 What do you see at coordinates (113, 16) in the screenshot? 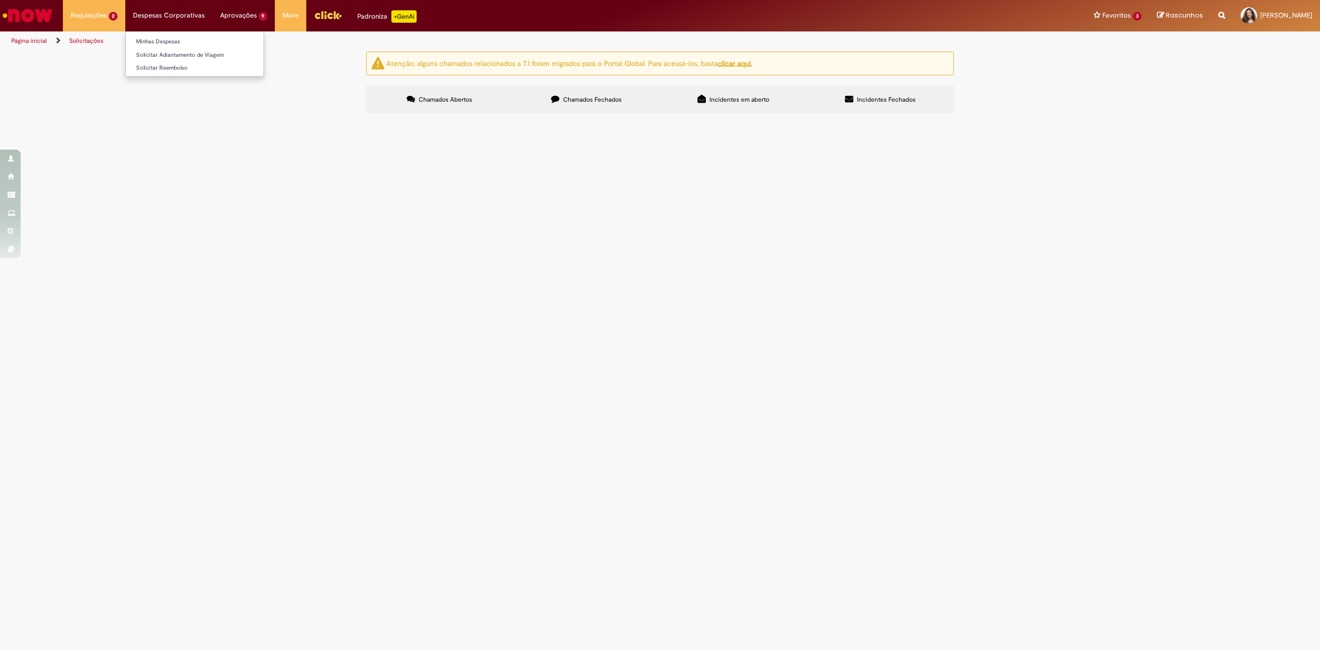
I see `span: 2` at bounding box center [113, 16].